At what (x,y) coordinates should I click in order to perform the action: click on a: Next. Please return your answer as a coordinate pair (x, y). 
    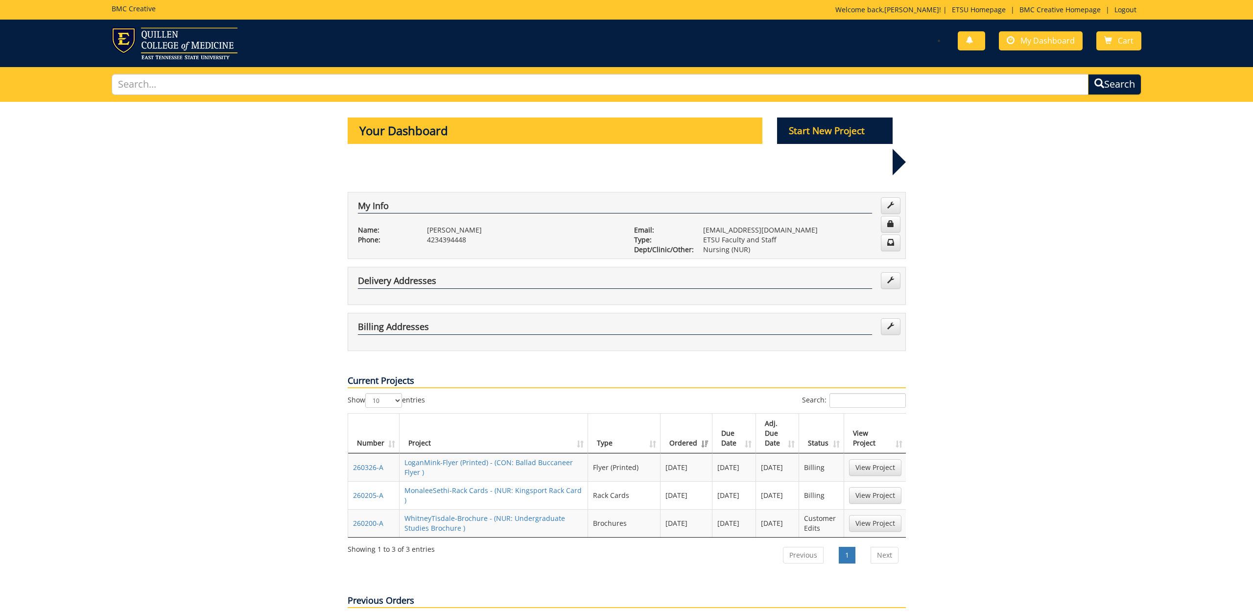
    Looking at the image, I should click on (884, 555).